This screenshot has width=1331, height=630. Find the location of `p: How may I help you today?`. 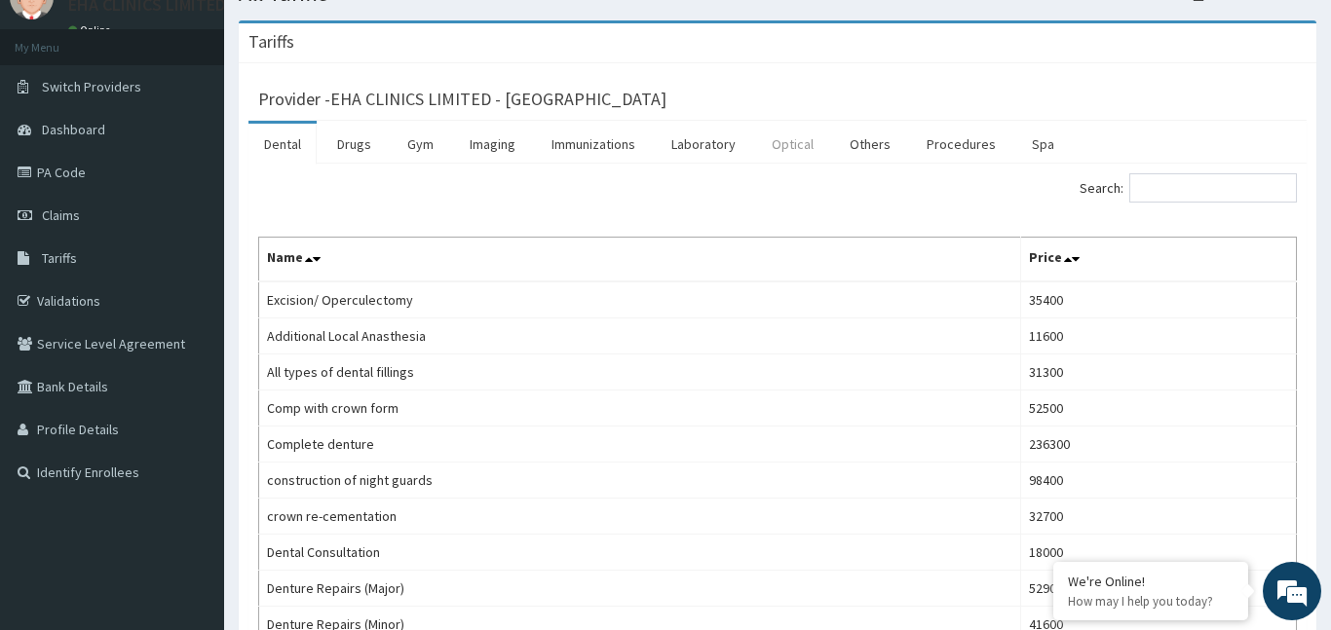

p: How may I help you today? is located at coordinates (1151, 601).